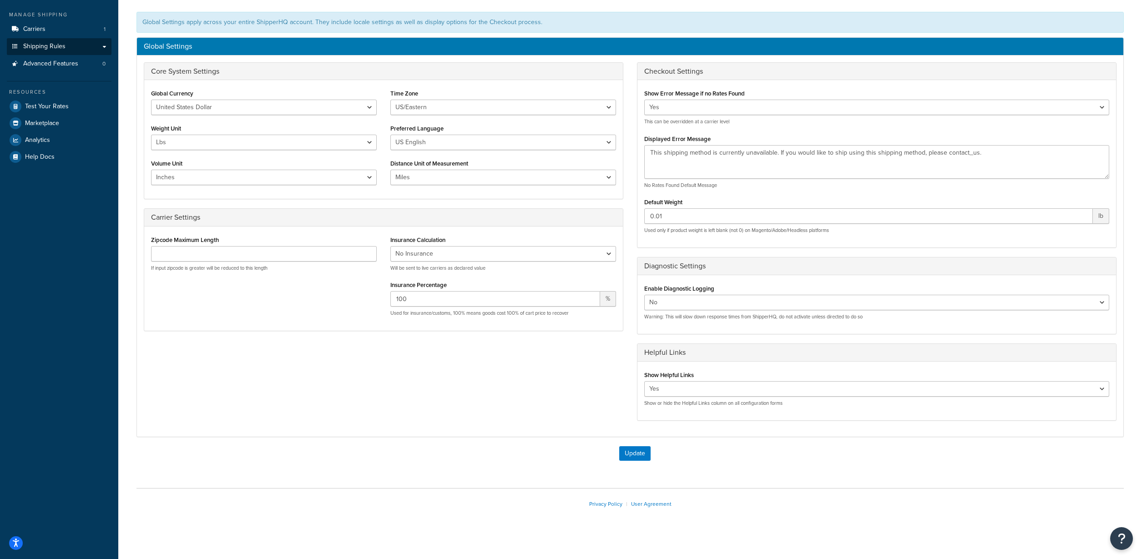 The height and width of the screenshot is (559, 1142). I want to click on label: Preferred Language, so click(417, 128).